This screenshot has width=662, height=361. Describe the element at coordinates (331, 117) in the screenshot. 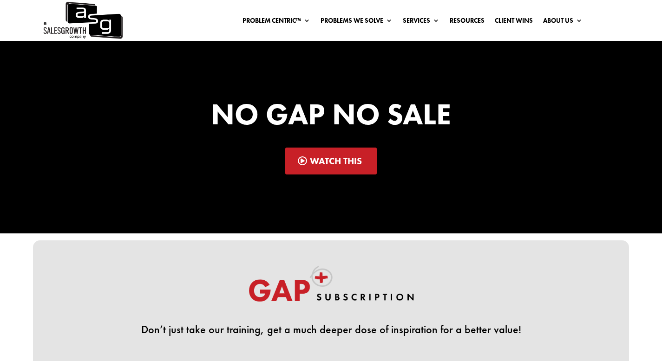

I see `h1: No Gap No Sale` at that location.